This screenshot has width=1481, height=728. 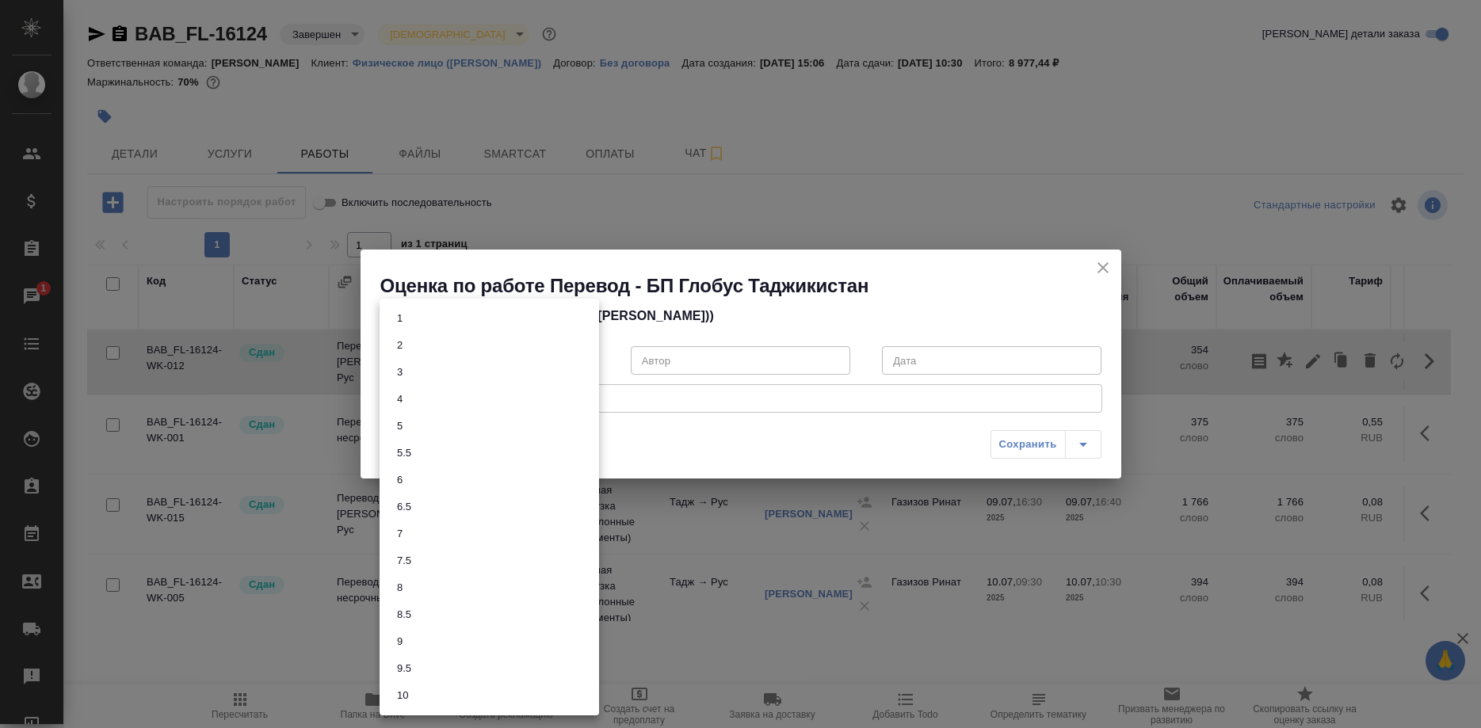 What do you see at coordinates (403, 696) in the screenshot?
I see `button: 10` at bounding box center [403, 696].